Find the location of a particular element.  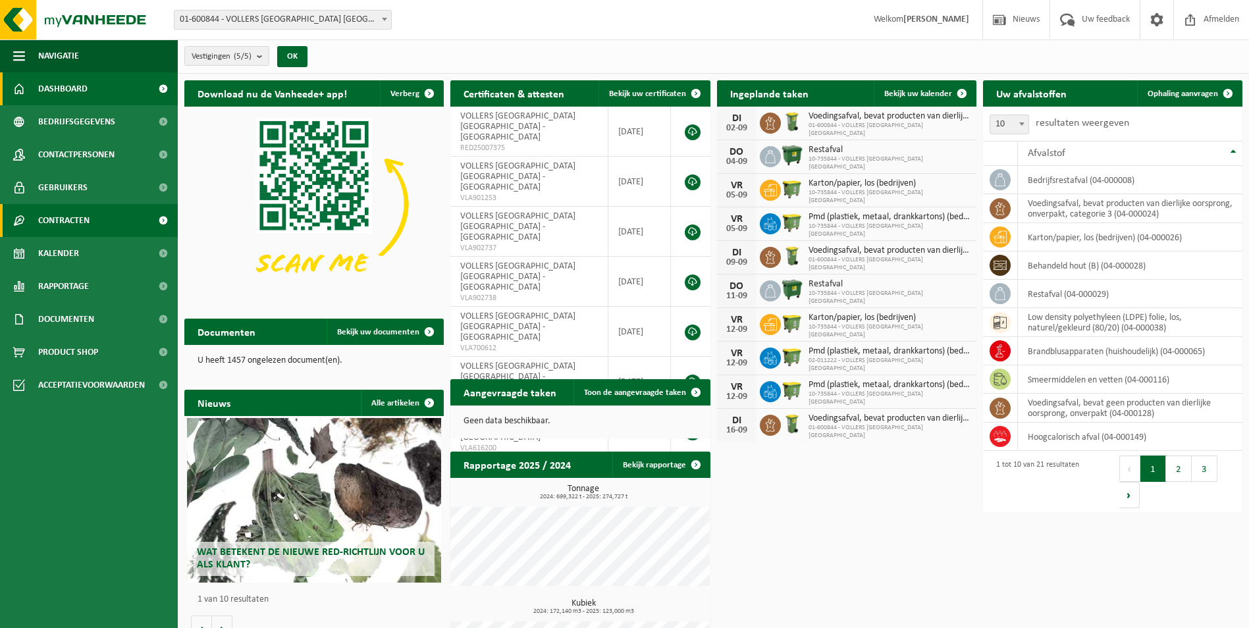

span: Bedrijfsgegevens is located at coordinates (76, 122).